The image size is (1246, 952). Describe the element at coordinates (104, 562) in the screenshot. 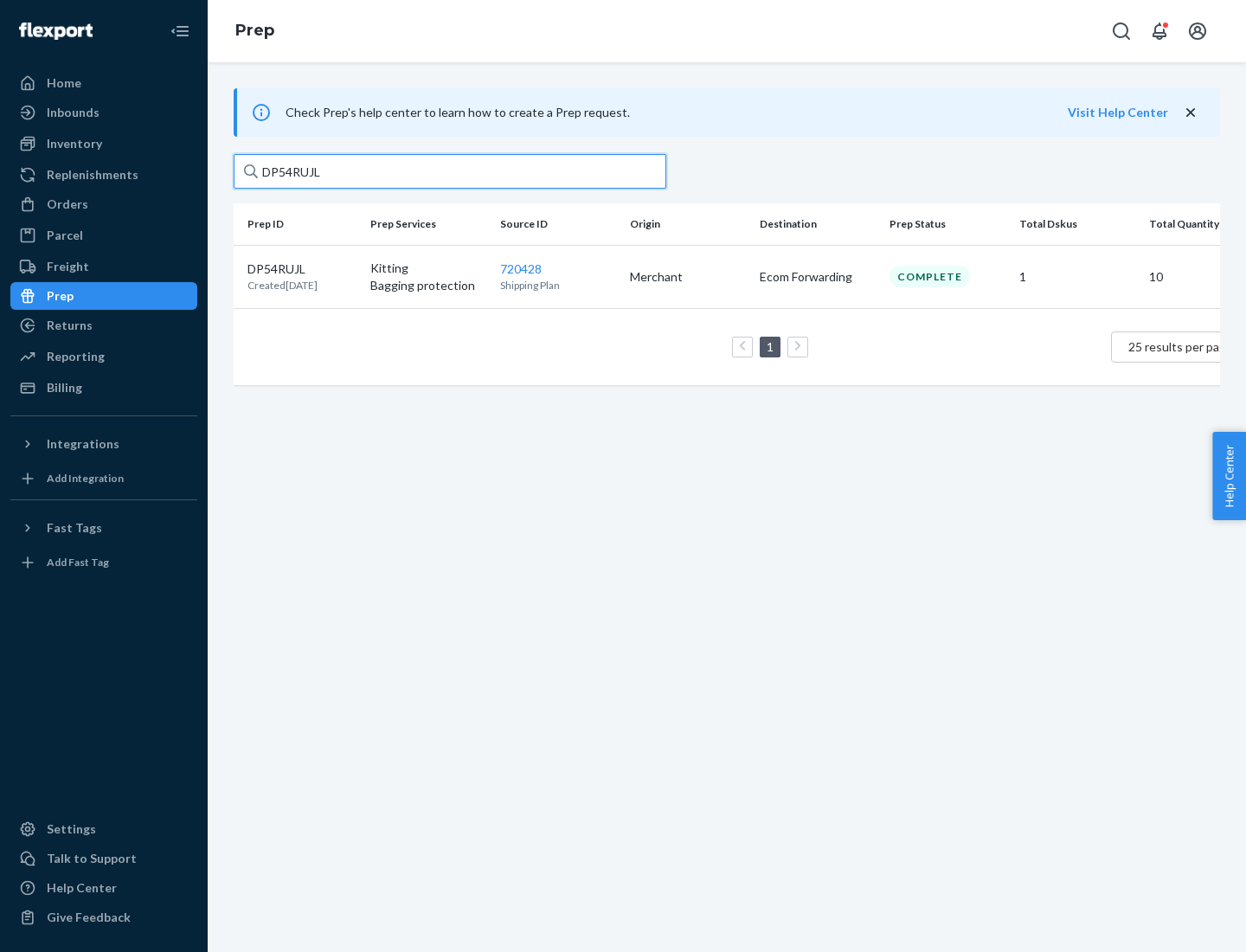

I see `a: Add Fast Tag` at that location.